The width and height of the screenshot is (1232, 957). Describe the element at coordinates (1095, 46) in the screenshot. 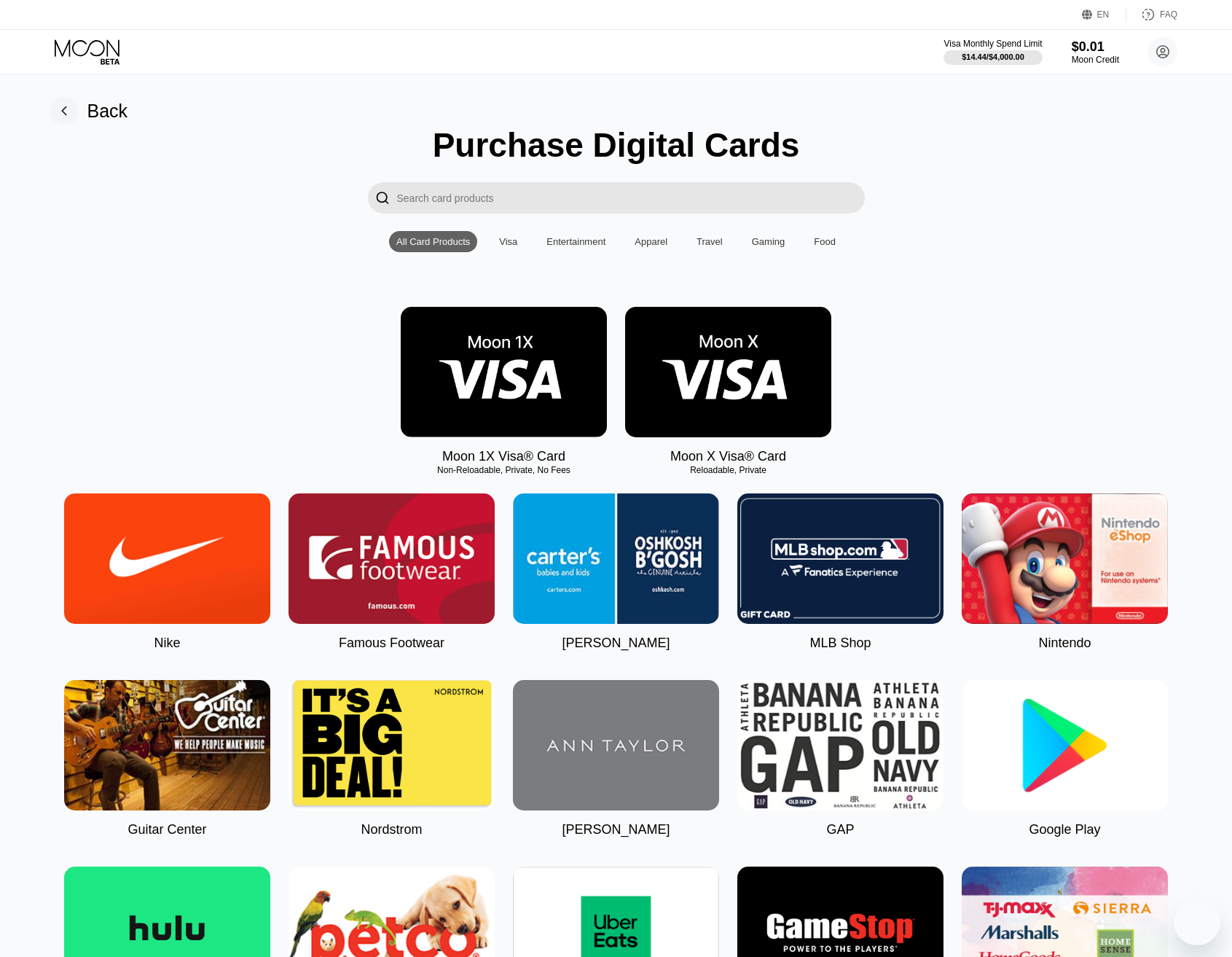

I see `div: $0.01` at that location.